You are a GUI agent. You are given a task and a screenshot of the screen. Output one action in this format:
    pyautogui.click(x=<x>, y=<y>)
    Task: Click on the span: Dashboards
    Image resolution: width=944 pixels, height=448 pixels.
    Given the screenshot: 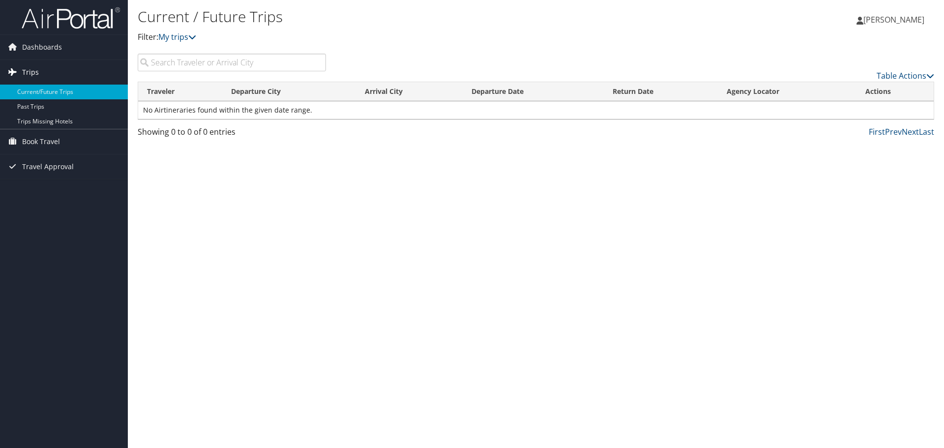 What is the action you would take?
    pyautogui.click(x=42, y=47)
    